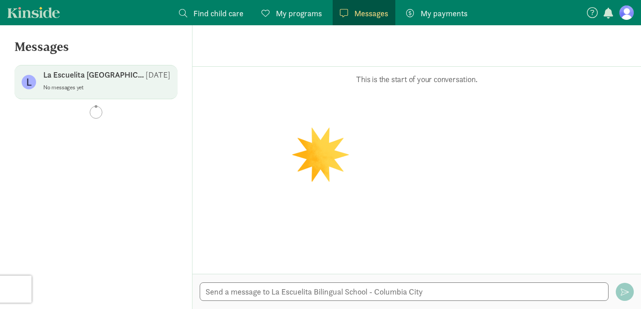  Describe the element at coordinates (299, 13) in the screenshot. I see `span: My programs` at that location.